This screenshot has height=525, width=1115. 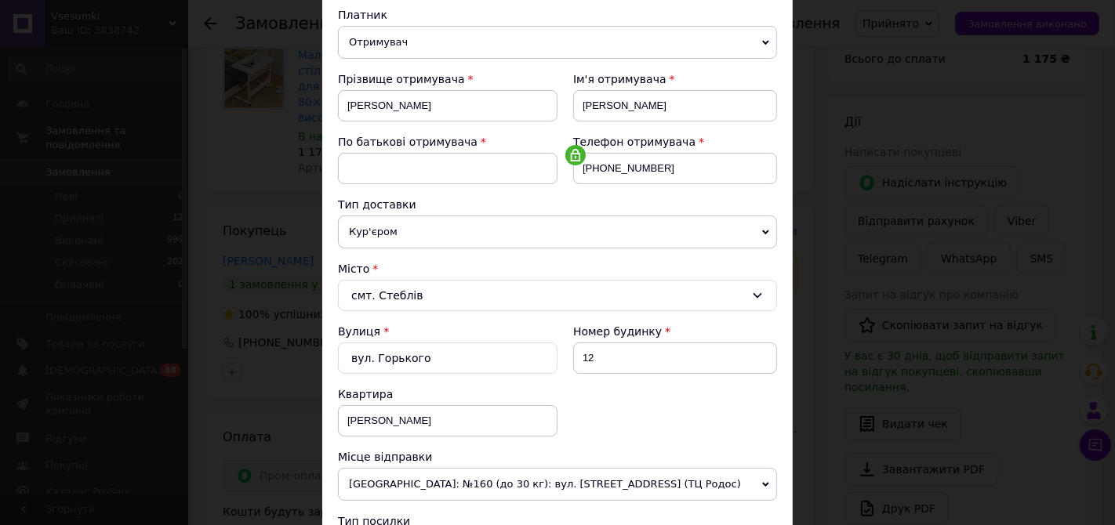 What do you see at coordinates (385, 457) in the screenshot?
I see `span: Місце відправки` at bounding box center [385, 457].